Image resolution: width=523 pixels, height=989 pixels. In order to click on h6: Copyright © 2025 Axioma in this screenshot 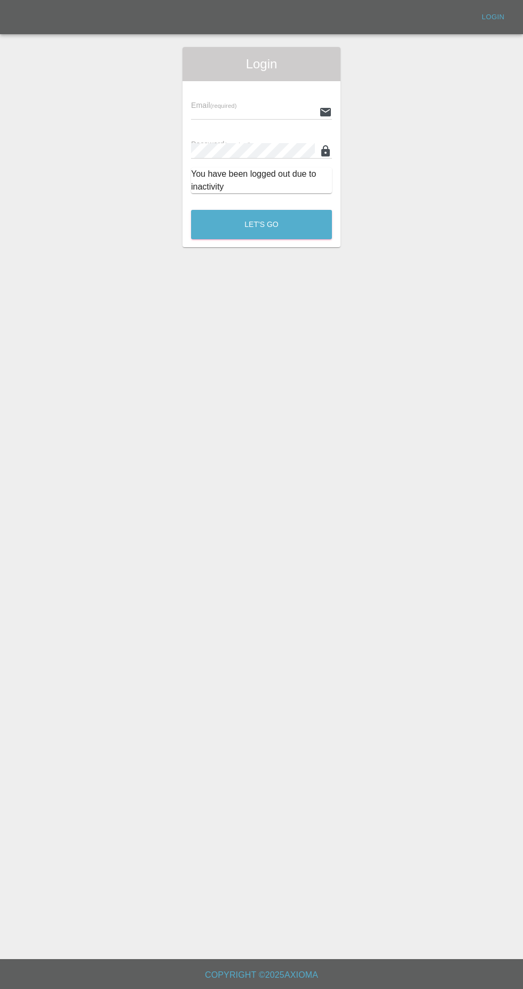, I will do `click(262, 975)`.